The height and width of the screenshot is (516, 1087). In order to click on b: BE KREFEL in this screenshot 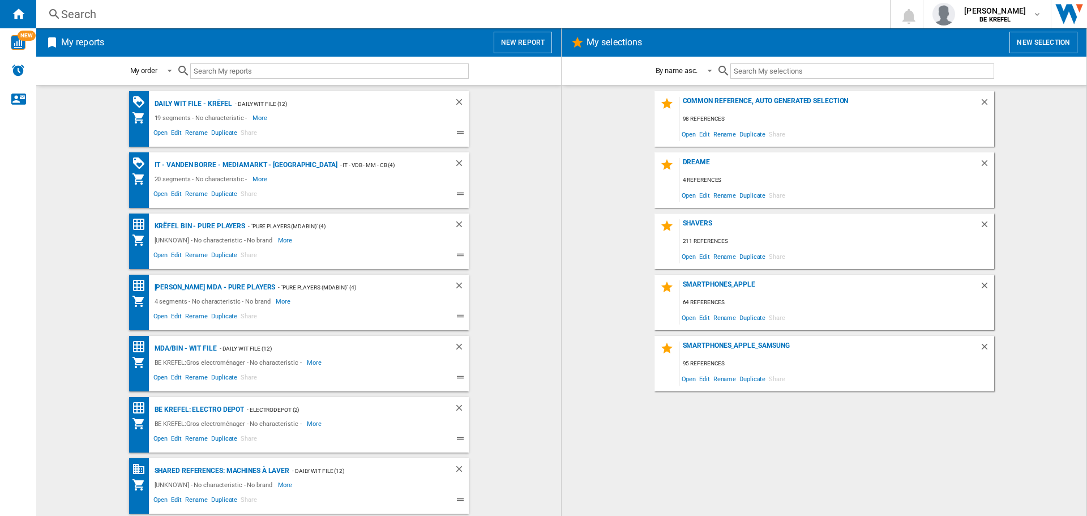, I will do `click(995, 19)`.